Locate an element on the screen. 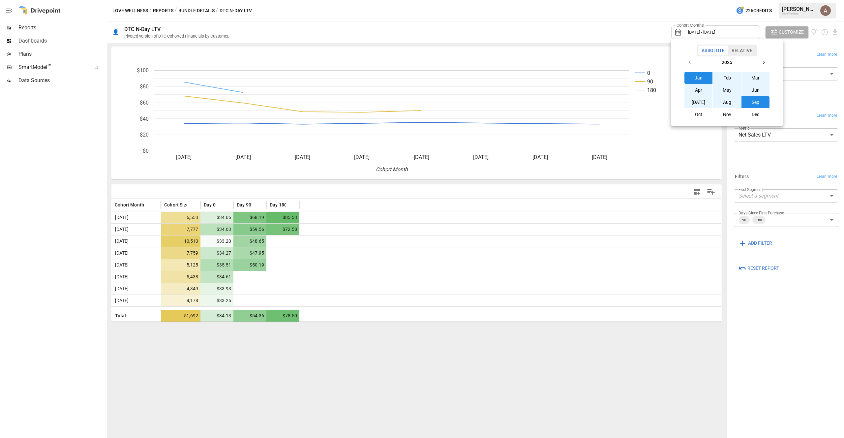 This screenshot has height=438, width=844. button: Absolute is located at coordinates (714, 50).